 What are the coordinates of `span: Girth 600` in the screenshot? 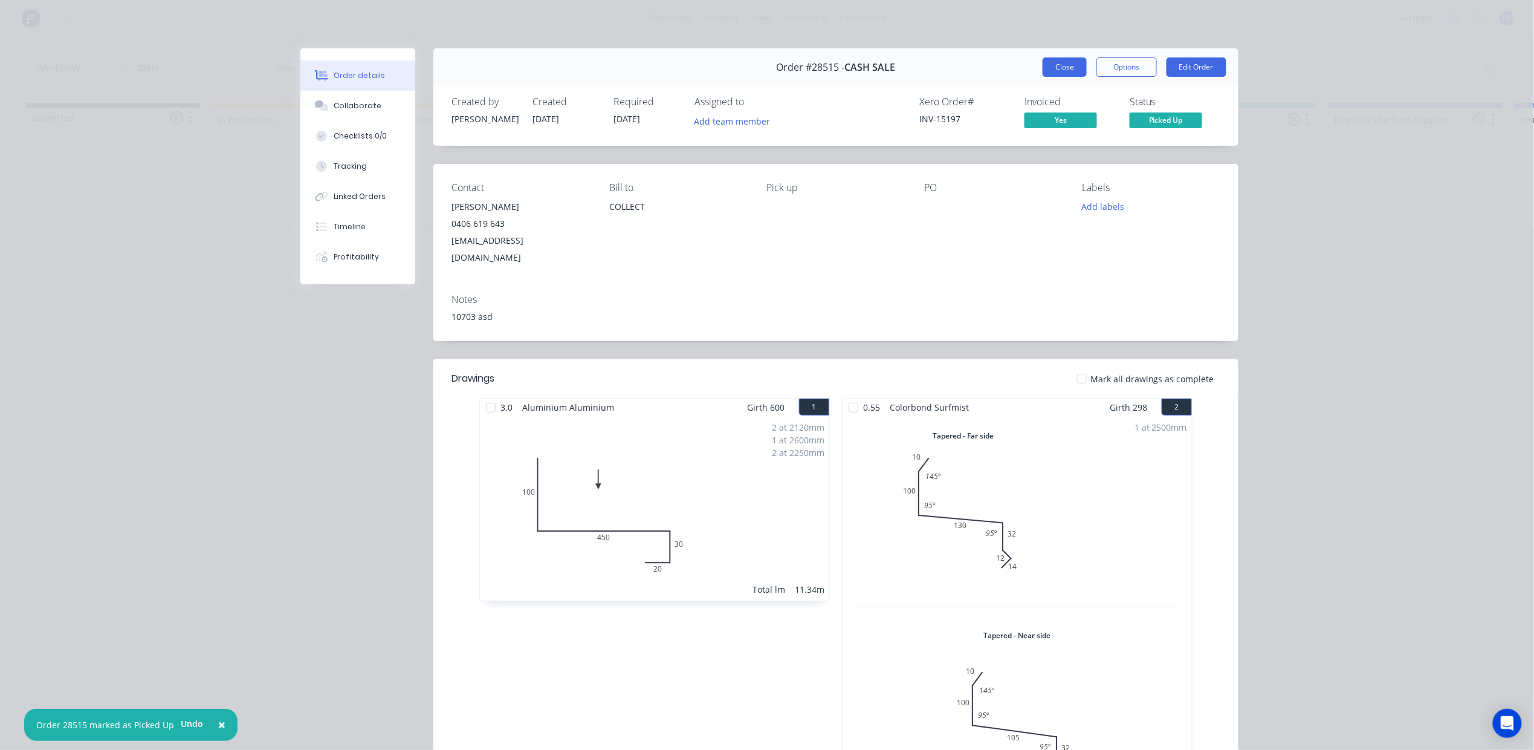 It's located at (766, 407).